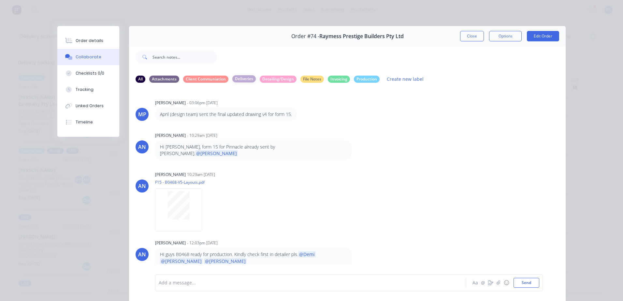 This screenshot has height=301, width=623. What do you see at coordinates (253, 258) in the screenshot?
I see `p: Hi guys B0468 ready for production. Kindly check first in detailer pls.` at bounding box center [253, 258].